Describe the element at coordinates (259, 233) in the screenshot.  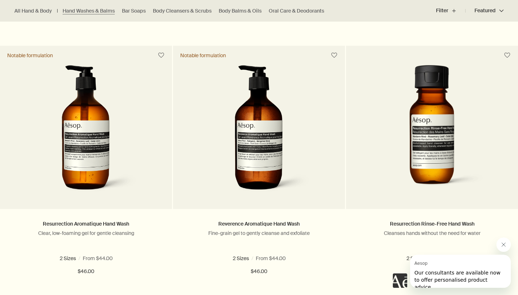
I see `p: Fine-grain gel to gently cleanse and exfoliate` at that location.